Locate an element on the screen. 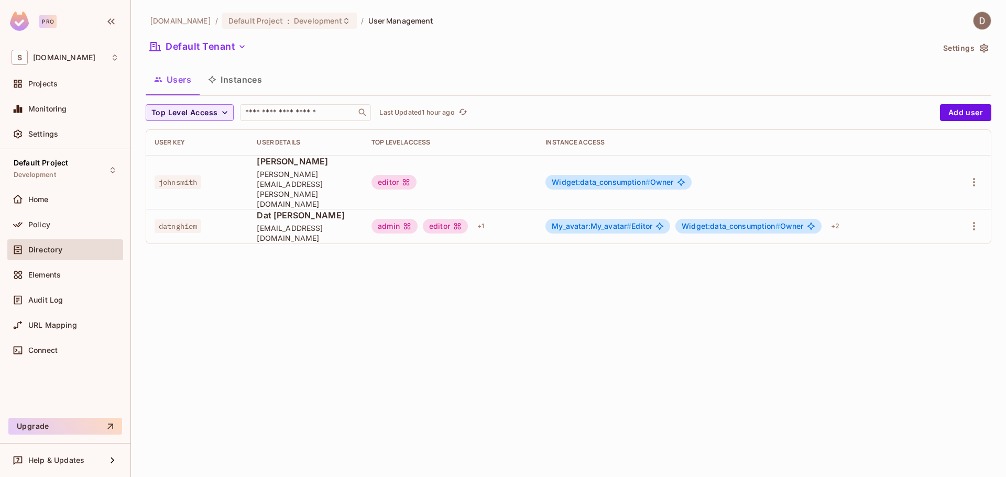  span: URL Mapping is located at coordinates (52, 325).